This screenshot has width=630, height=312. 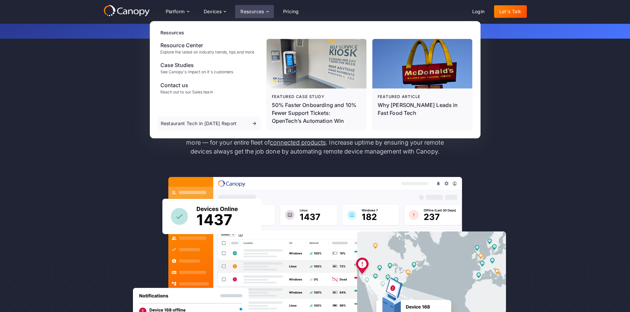 I want to click on div: Explore the latest on industry trends, tips and more, so click(x=207, y=52).